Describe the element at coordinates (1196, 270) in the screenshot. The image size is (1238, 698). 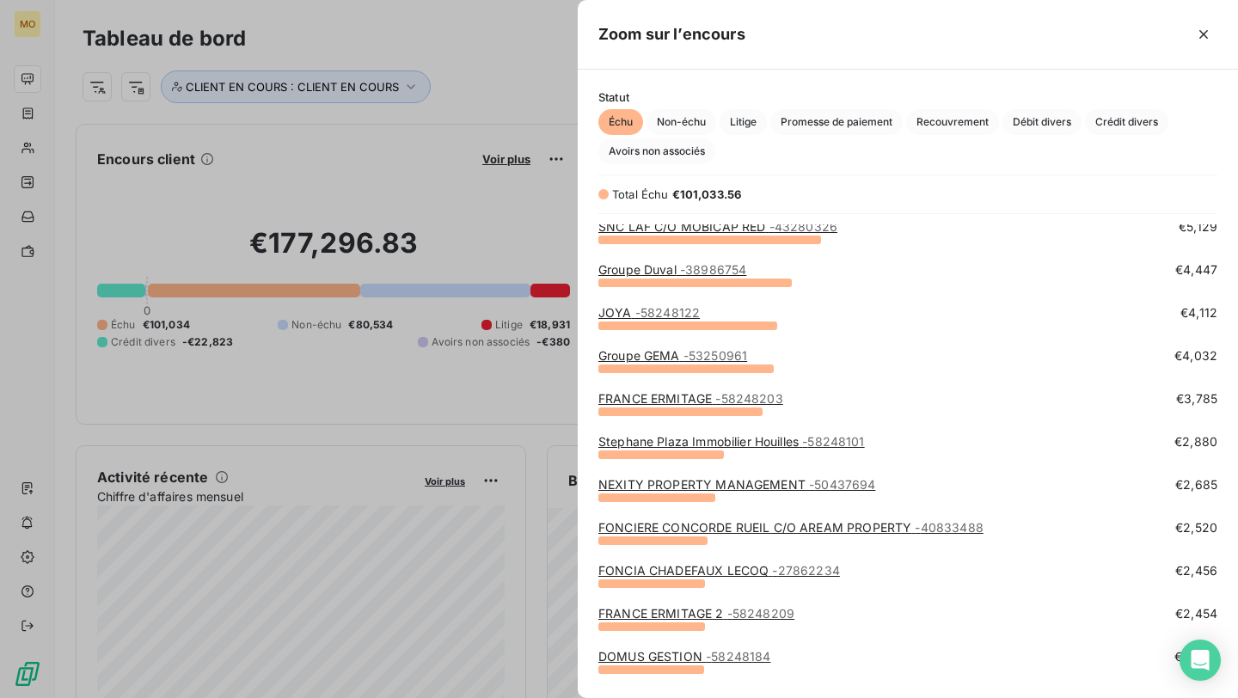
I see `span: €4,447` at that location.